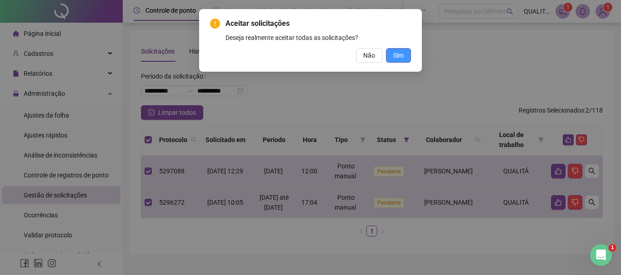 The width and height of the screenshot is (621, 275). Describe the element at coordinates (369, 55) in the screenshot. I see `button: Não` at that location.